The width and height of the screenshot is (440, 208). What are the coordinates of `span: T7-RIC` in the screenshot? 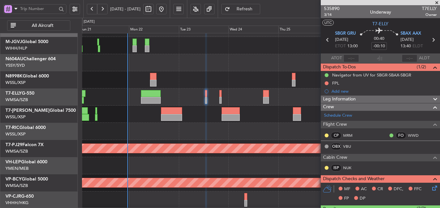 It's located at (12, 128).